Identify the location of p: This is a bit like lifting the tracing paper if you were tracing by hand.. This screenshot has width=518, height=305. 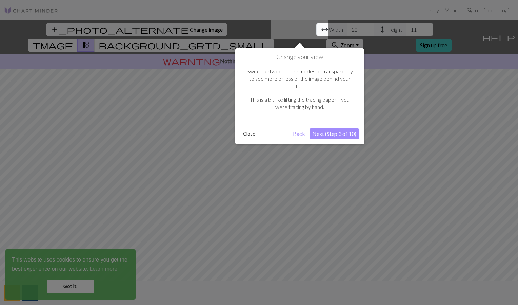
(300, 103).